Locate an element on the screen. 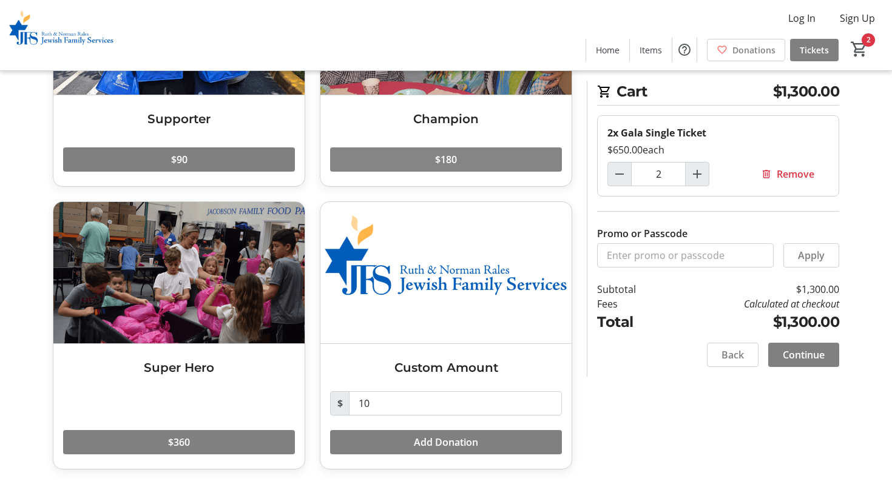  a: Items is located at coordinates (650, 50).